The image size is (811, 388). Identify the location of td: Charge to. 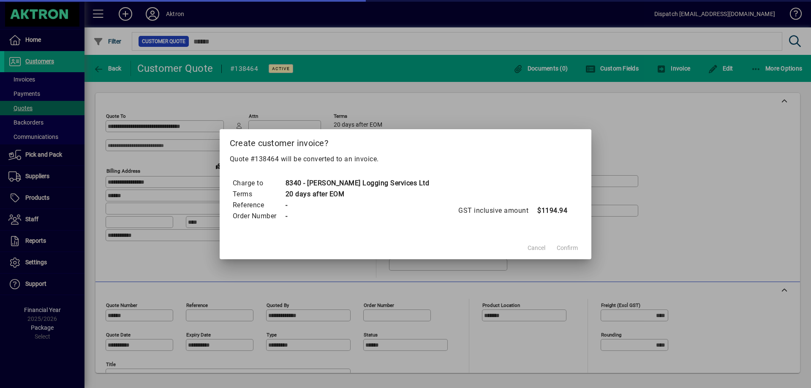
(259, 183).